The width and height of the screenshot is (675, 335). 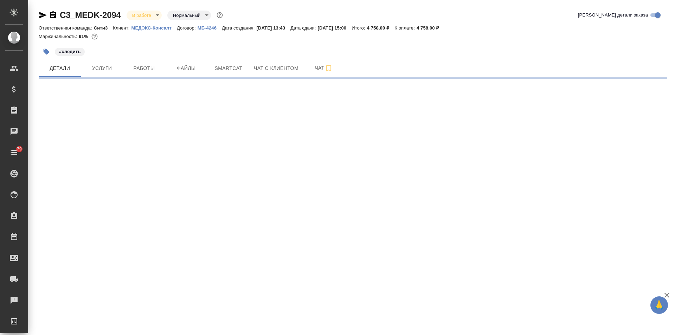 I want to click on span: следить, so click(x=70, y=51).